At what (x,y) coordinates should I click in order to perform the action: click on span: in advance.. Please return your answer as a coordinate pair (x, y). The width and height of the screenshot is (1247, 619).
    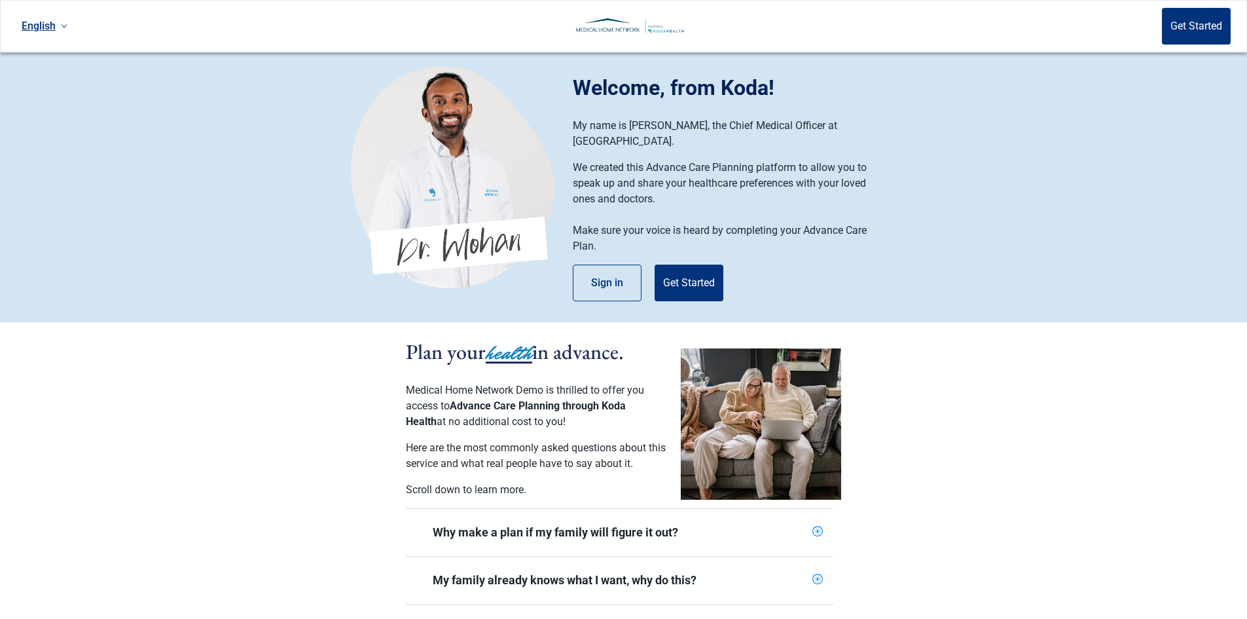
    Looking at the image, I should click on (578, 351).